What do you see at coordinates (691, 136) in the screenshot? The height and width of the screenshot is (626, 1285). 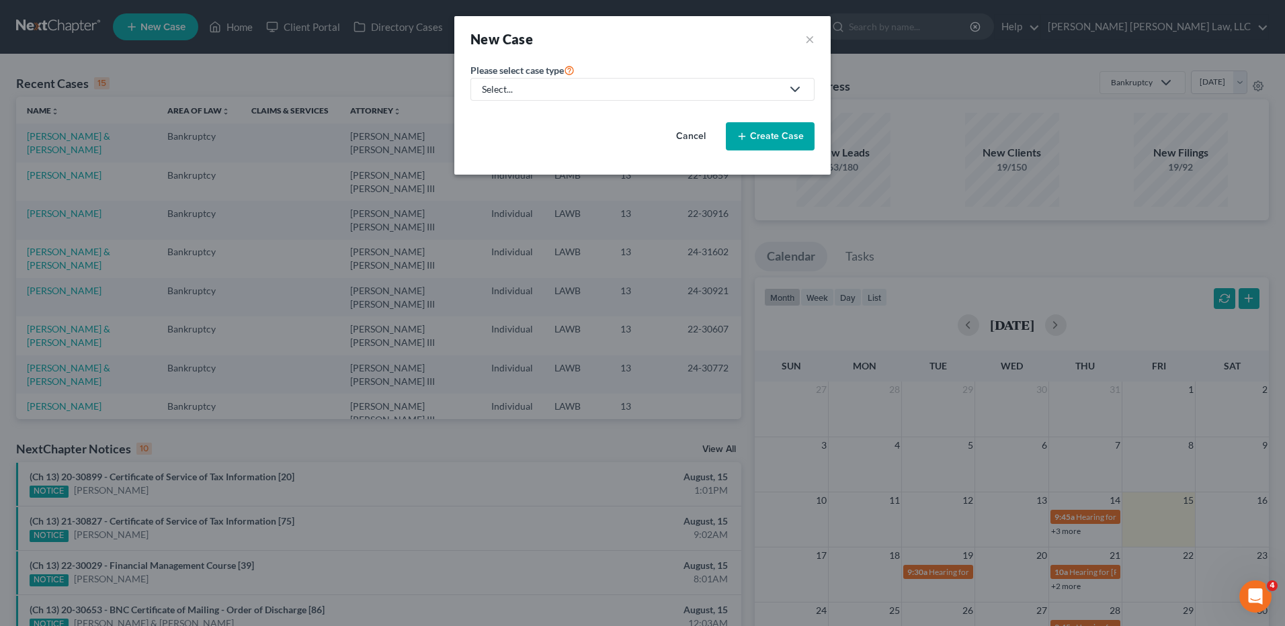 I see `button: Cancel` at bounding box center [691, 136].